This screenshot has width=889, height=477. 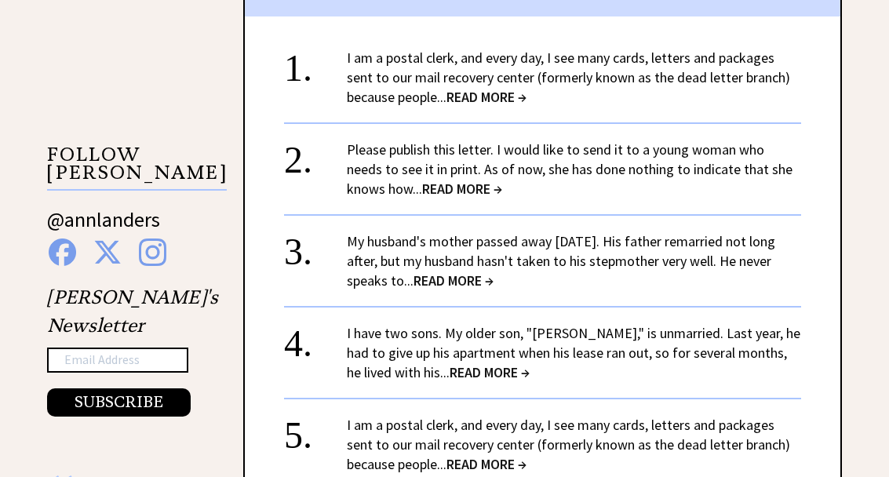 I want to click on img: facebook%20blue.png, so click(x=62, y=253).